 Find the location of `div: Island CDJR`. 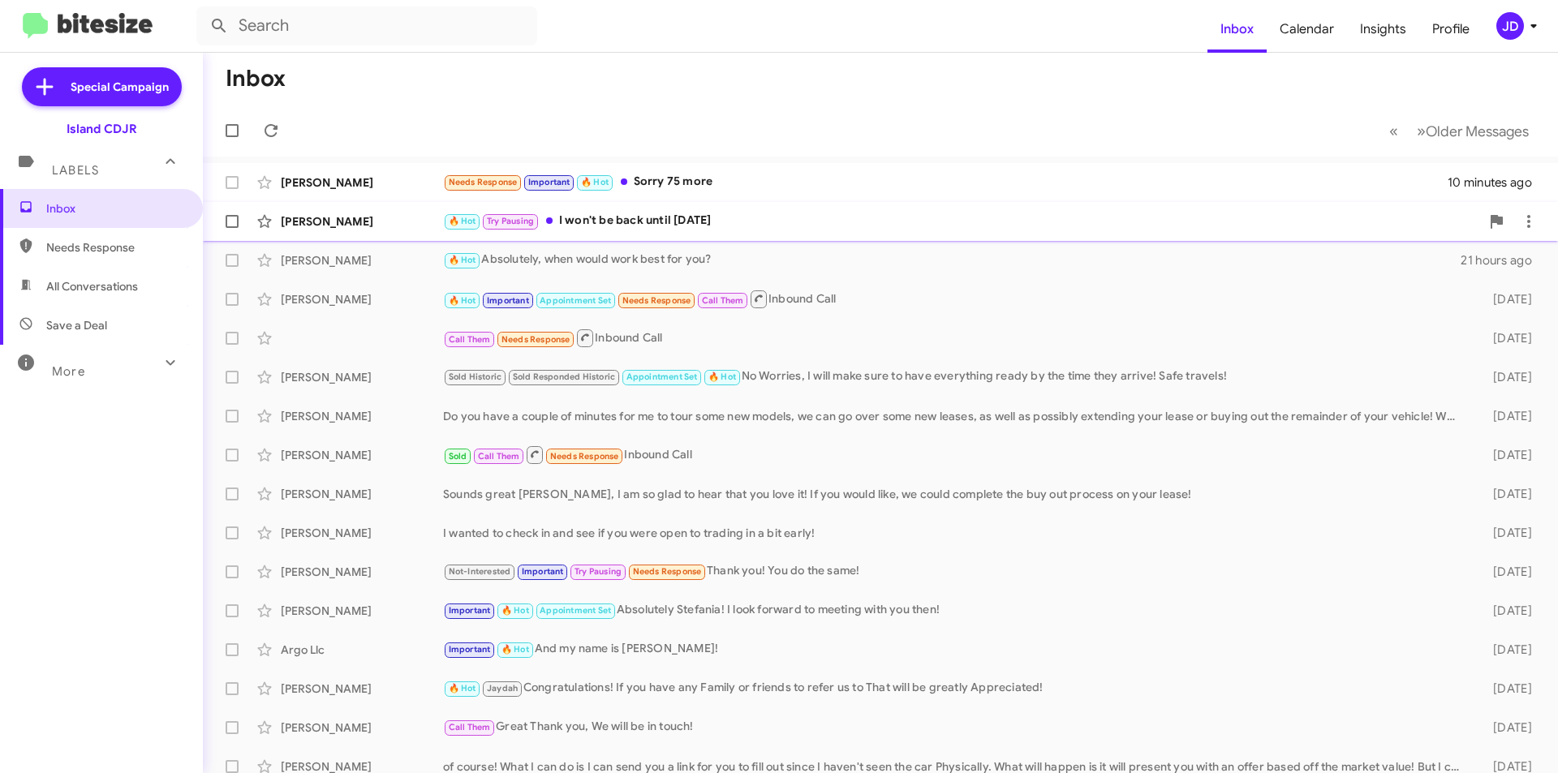

div: Island CDJR is located at coordinates (101, 129).